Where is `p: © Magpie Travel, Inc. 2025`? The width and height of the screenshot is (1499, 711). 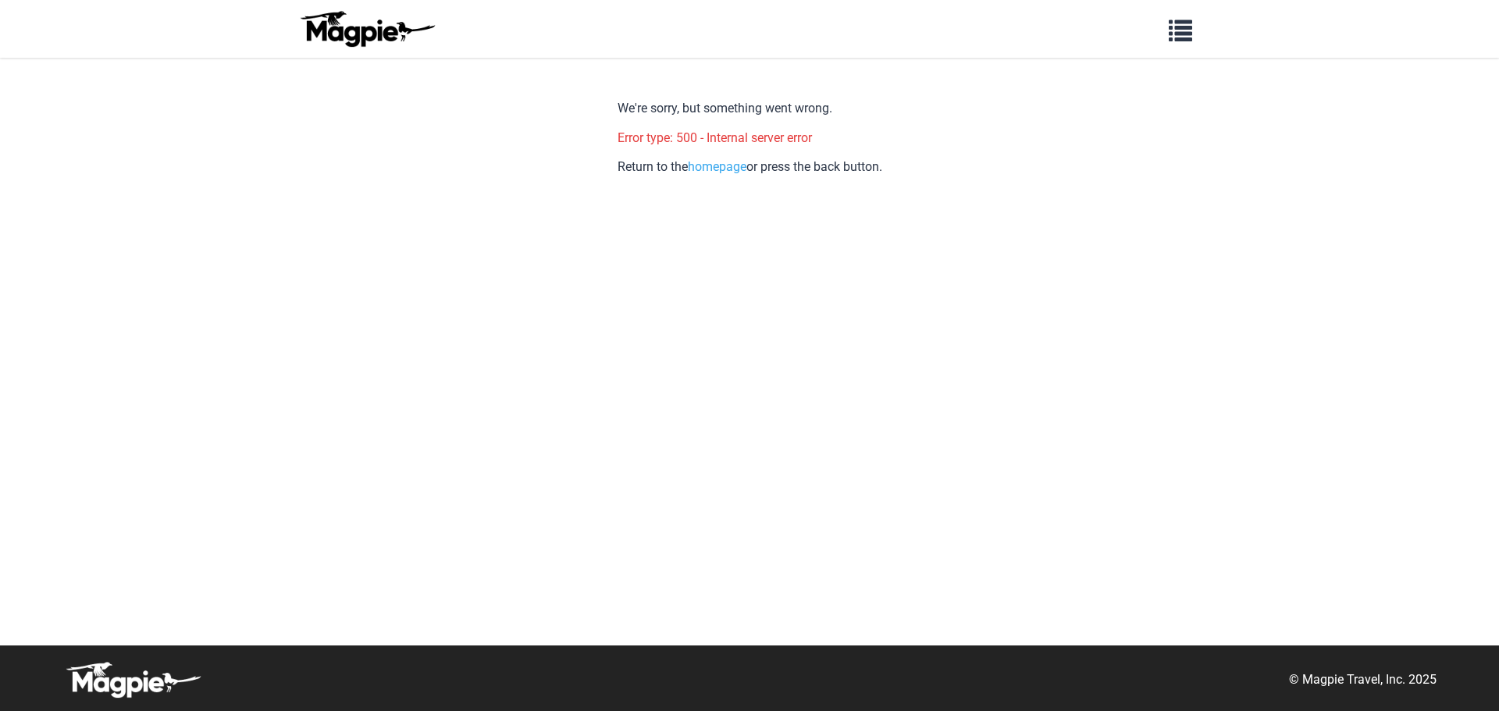
p: © Magpie Travel, Inc. 2025 is located at coordinates (1362, 680).